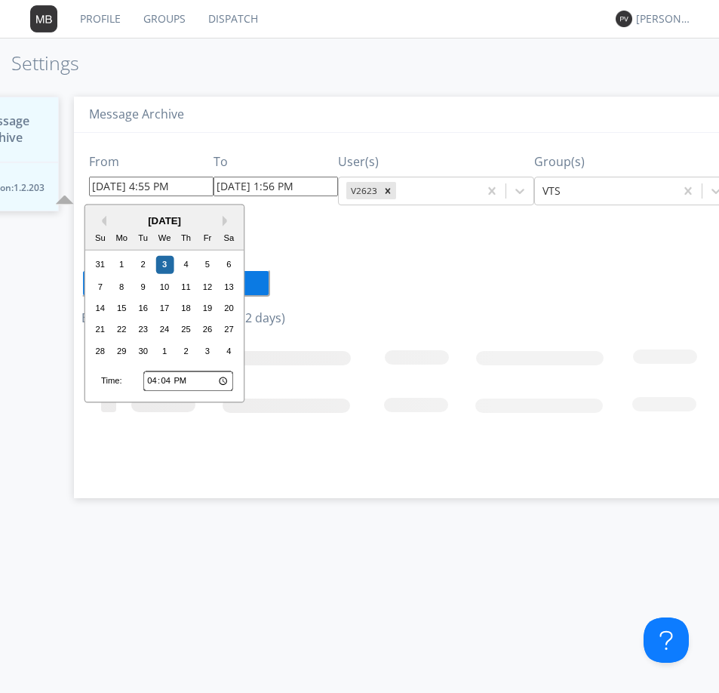 The width and height of the screenshot is (719, 693). I want to click on div: We, so click(164, 238).